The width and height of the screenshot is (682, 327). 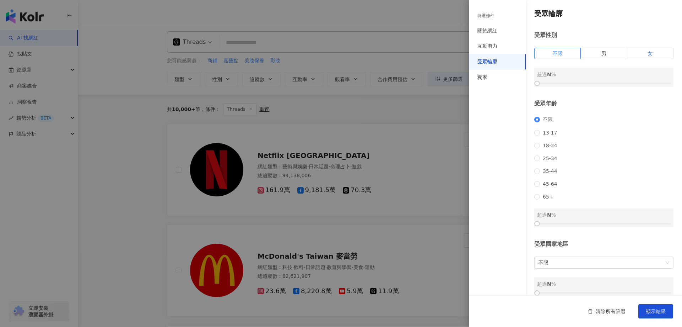 I want to click on div: 獨家, so click(x=482, y=77).